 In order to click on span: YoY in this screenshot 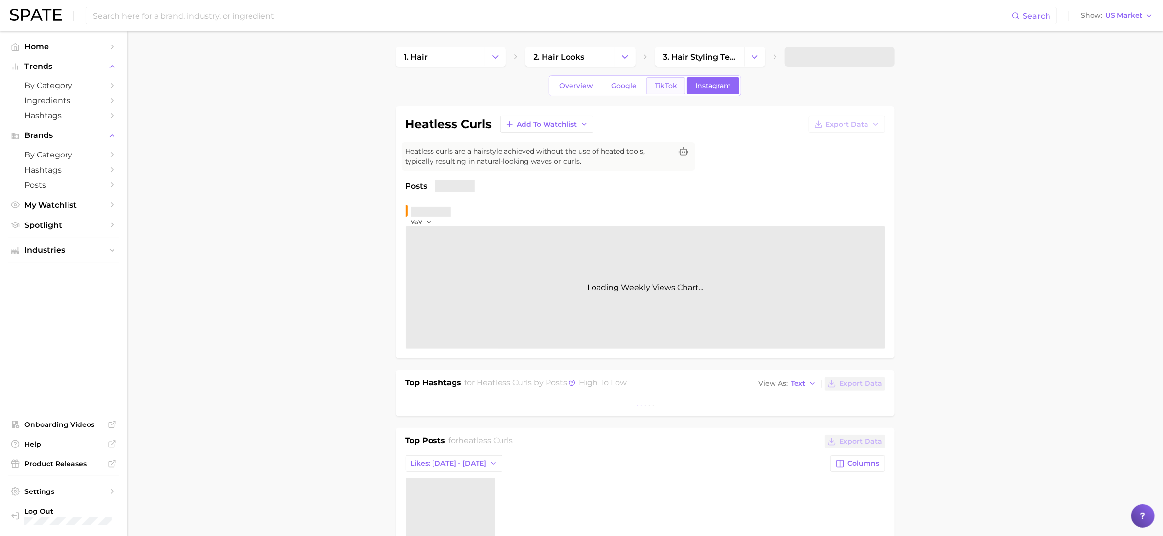, I will do `click(417, 222)`.